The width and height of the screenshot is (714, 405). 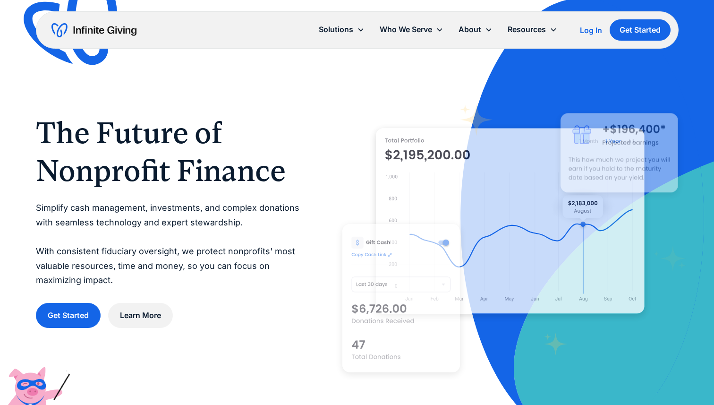 I want to click on img: fundraising star, so click(x=670, y=258).